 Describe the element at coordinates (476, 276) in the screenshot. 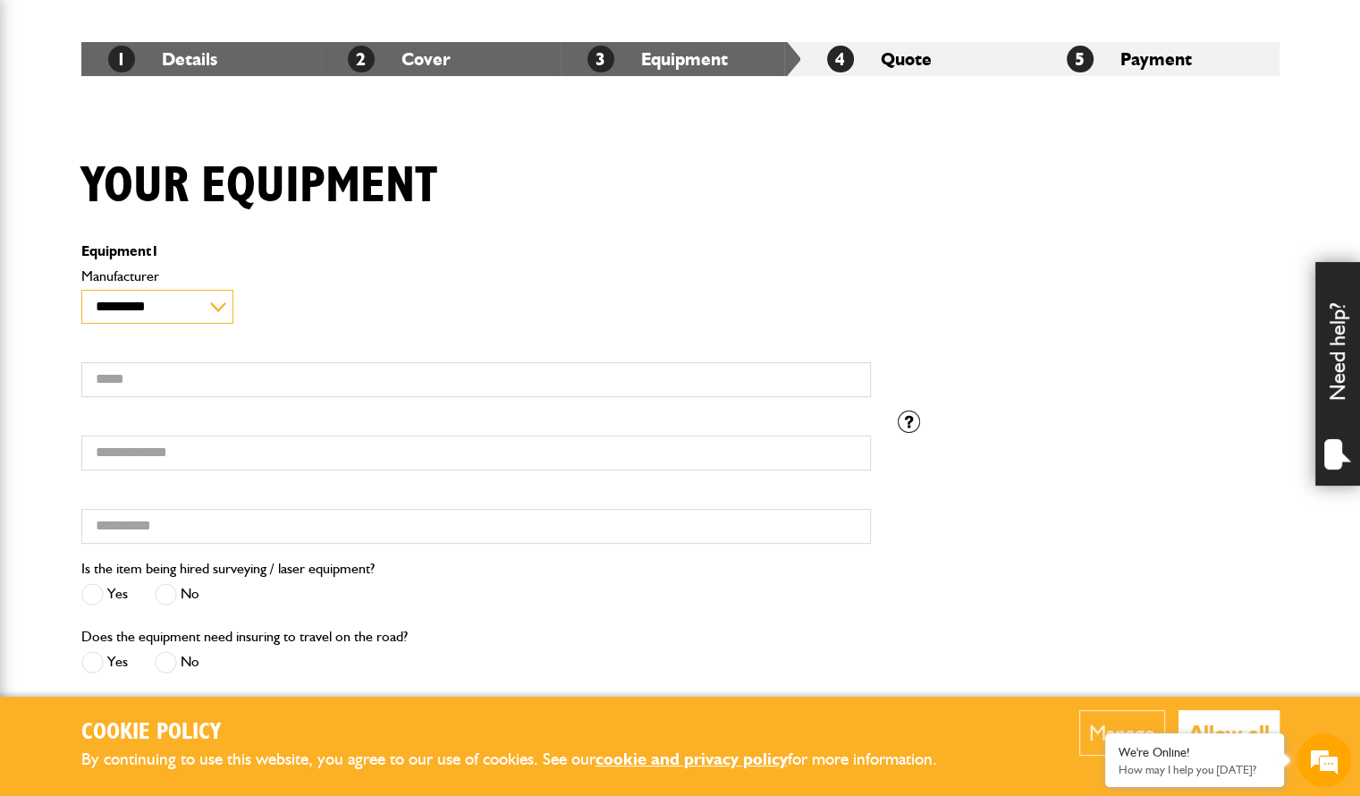

I see `label: Manufacturer` at that location.